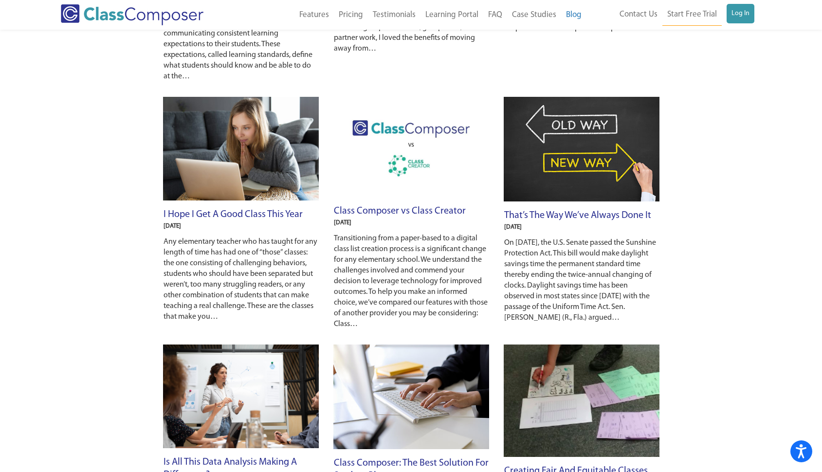  I want to click on a: That’s the Way We’ve Always Done It, so click(577, 216).